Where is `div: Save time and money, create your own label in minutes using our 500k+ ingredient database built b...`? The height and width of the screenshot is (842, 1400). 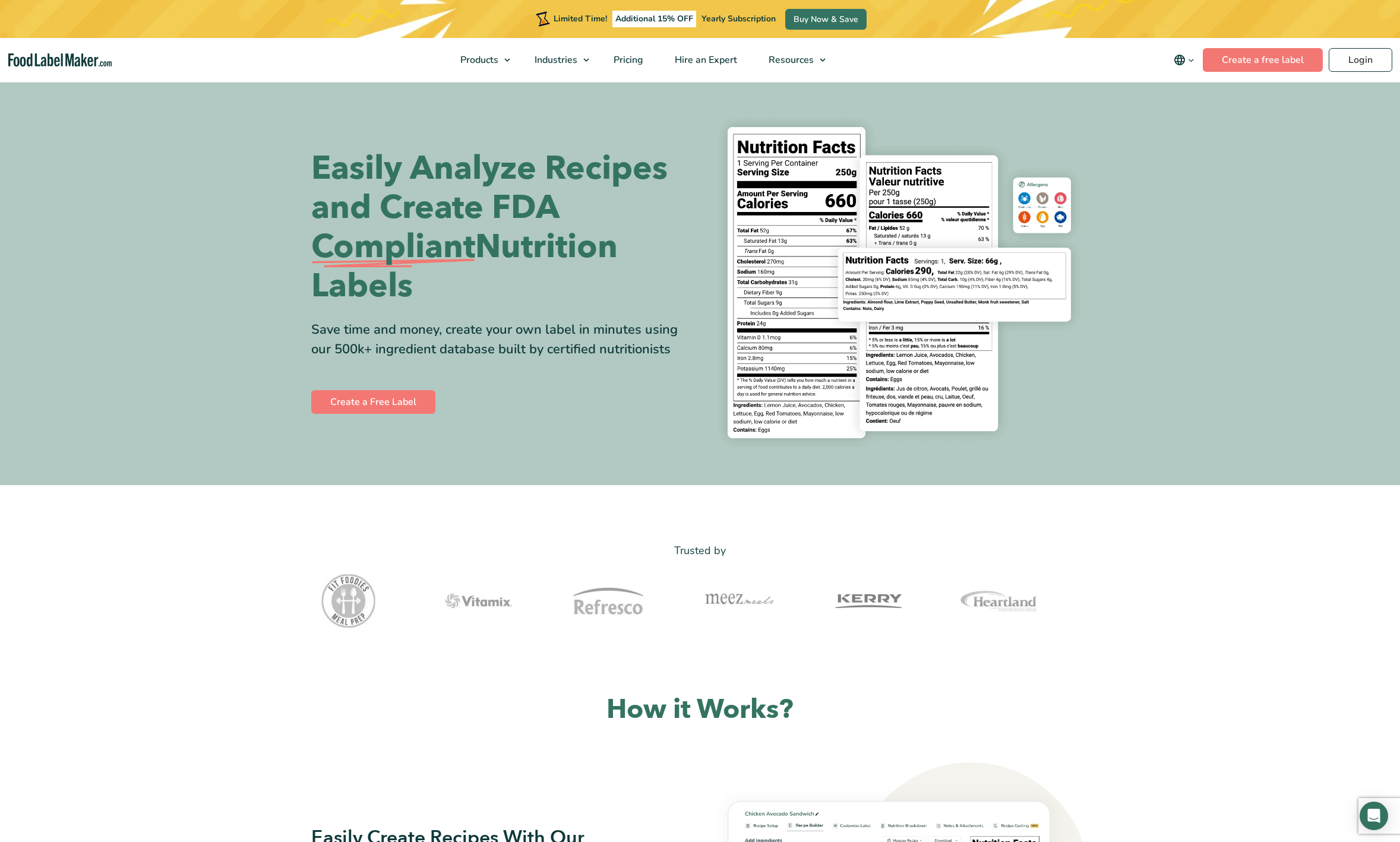 div: Save time and money, create your own label in minutes using our 500k+ ingredient database built b... is located at coordinates (501, 340).